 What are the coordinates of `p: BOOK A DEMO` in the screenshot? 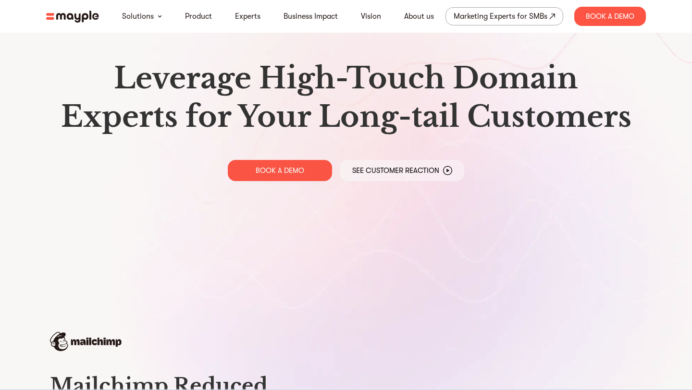 It's located at (280, 170).